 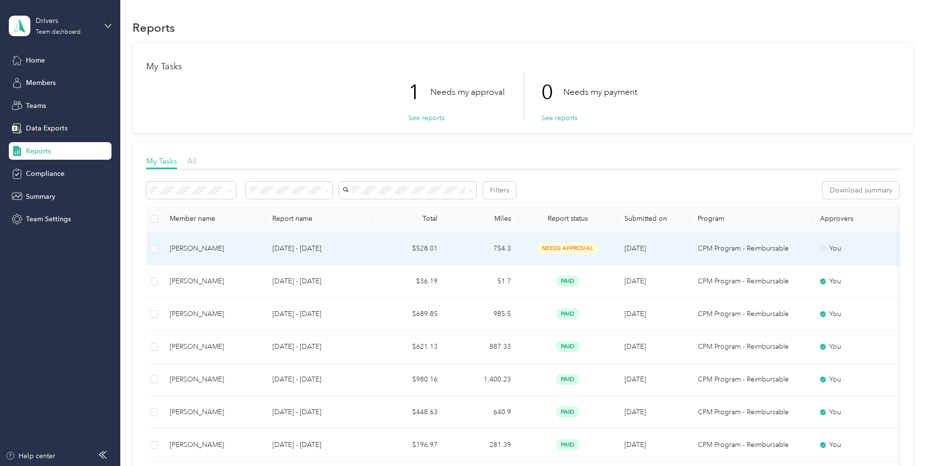 What do you see at coordinates (41, 83) in the screenshot?
I see `span: Members` at bounding box center [41, 83].